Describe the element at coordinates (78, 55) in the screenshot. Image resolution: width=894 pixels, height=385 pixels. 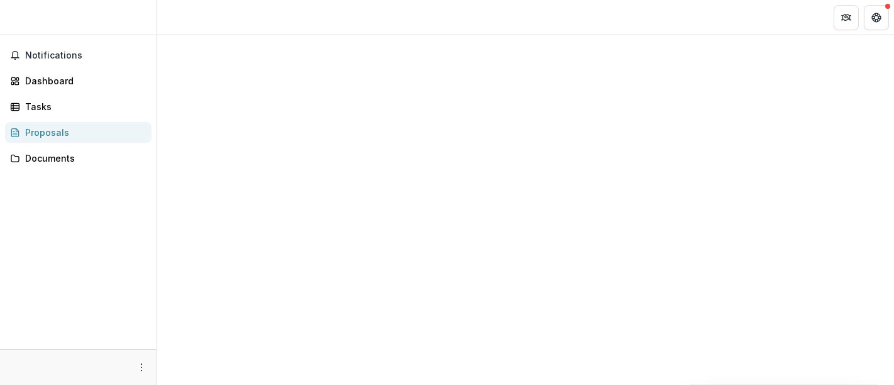
I see `button: Notifications` at that location.